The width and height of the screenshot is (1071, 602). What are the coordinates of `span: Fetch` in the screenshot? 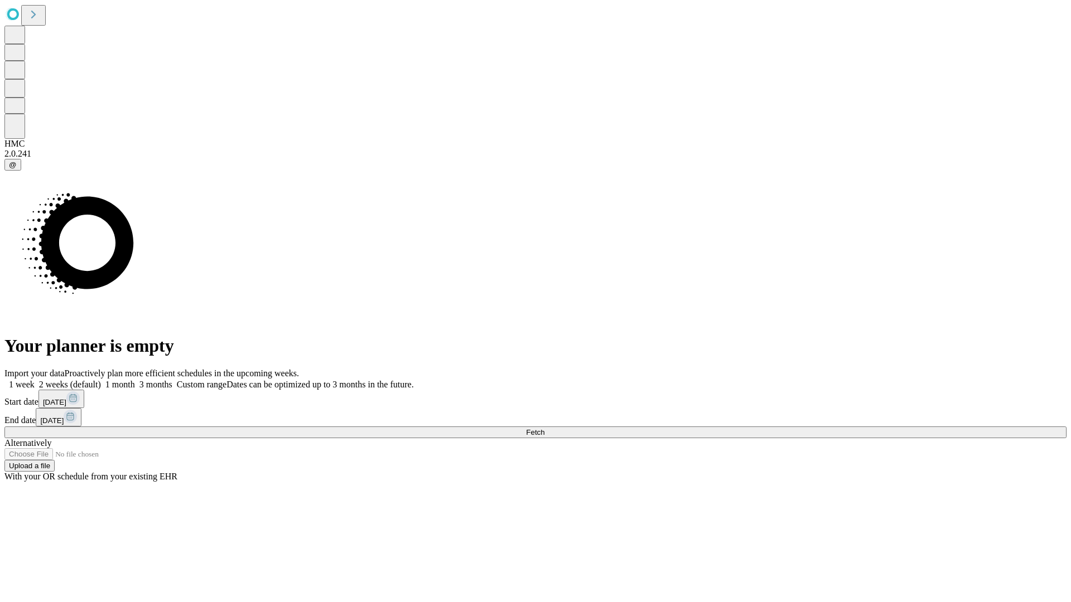 It's located at (535, 432).